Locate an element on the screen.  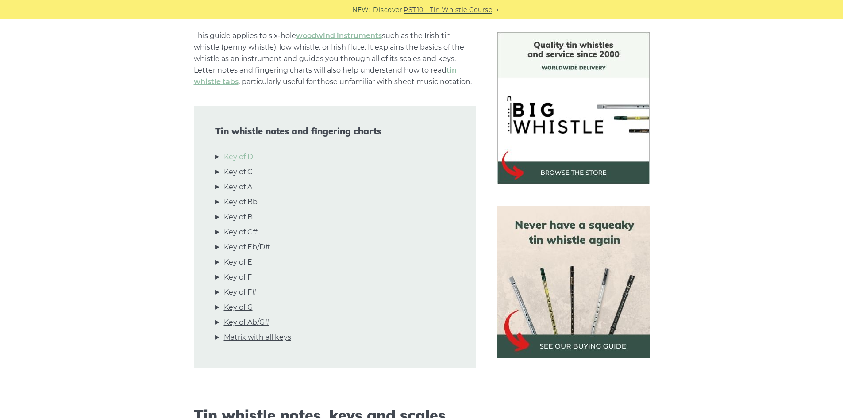
a: Key of Eb/D# is located at coordinates (247, 247).